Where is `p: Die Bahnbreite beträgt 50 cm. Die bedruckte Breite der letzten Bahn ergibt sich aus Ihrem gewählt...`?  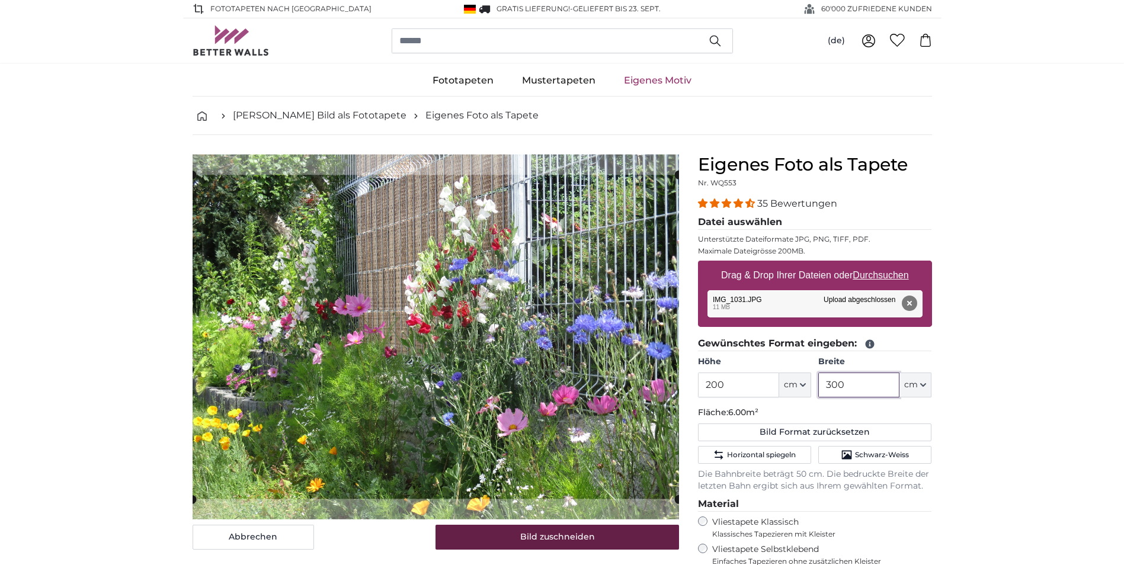
p: Die Bahnbreite beträgt 50 cm. Die bedruckte Breite der letzten Bahn ergibt sich aus Ihrem gewählt... is located at coordinates (815, 481).